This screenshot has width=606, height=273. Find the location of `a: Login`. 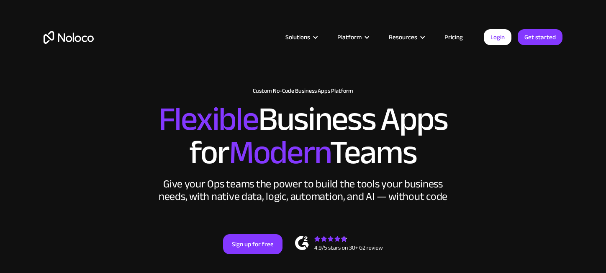

a: Login is located at coordinates (497, 37).